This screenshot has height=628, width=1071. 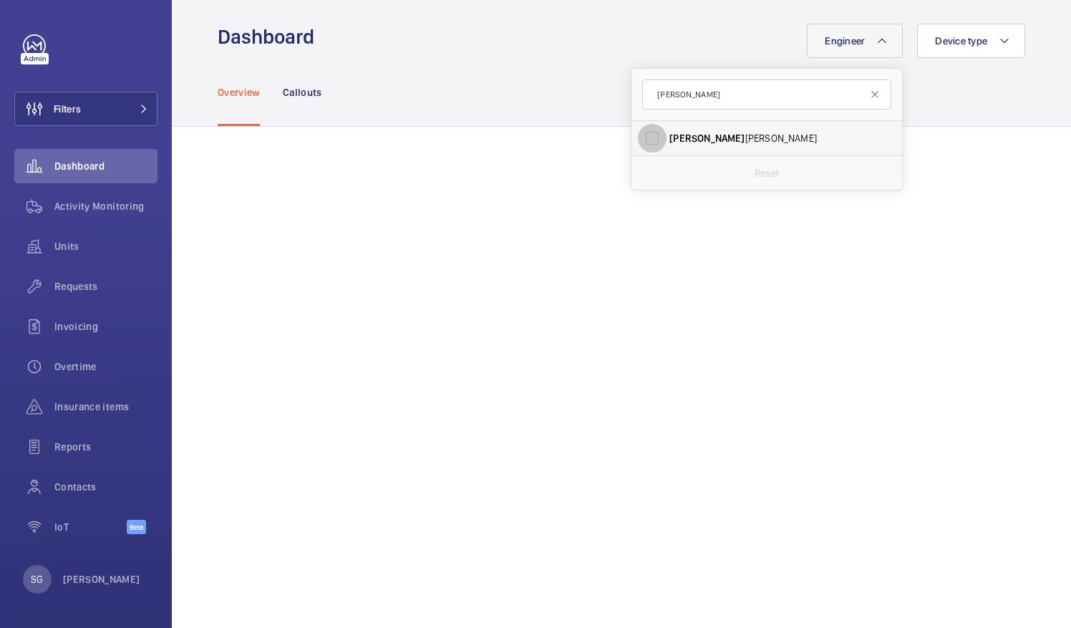 I want to click on span: Engineer, so click(x=845, y=41).